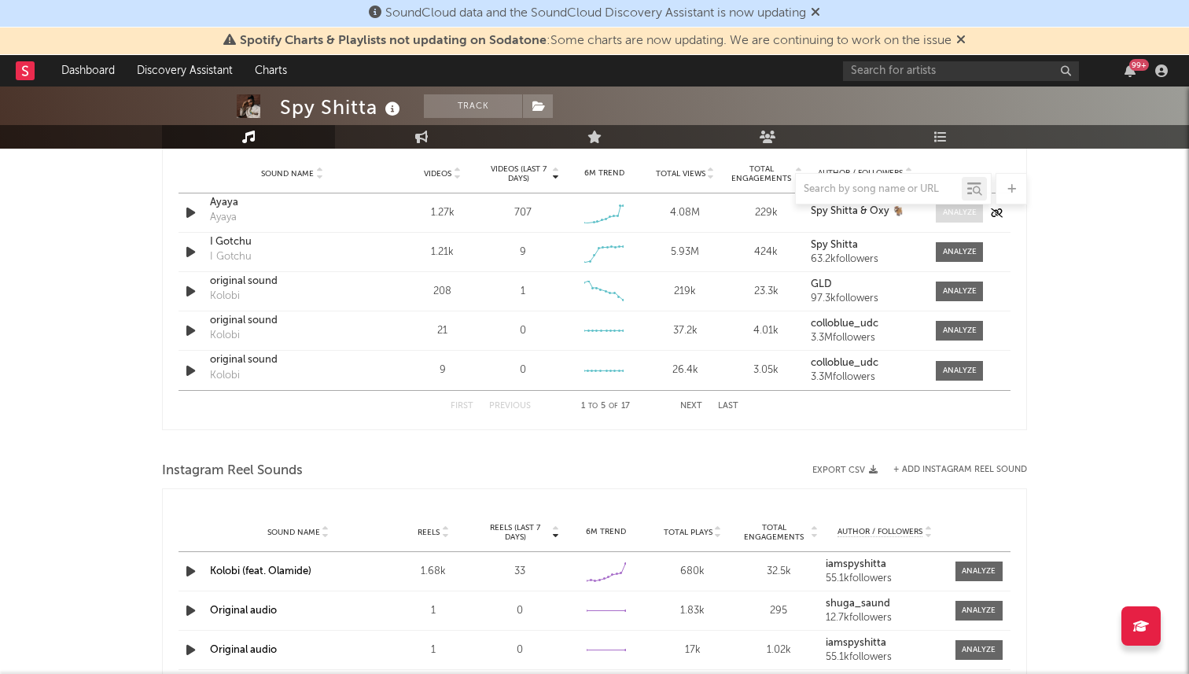 The height and width of the screenshot is (674, 1189). I want to click on div: 17k, so click(693, 650).